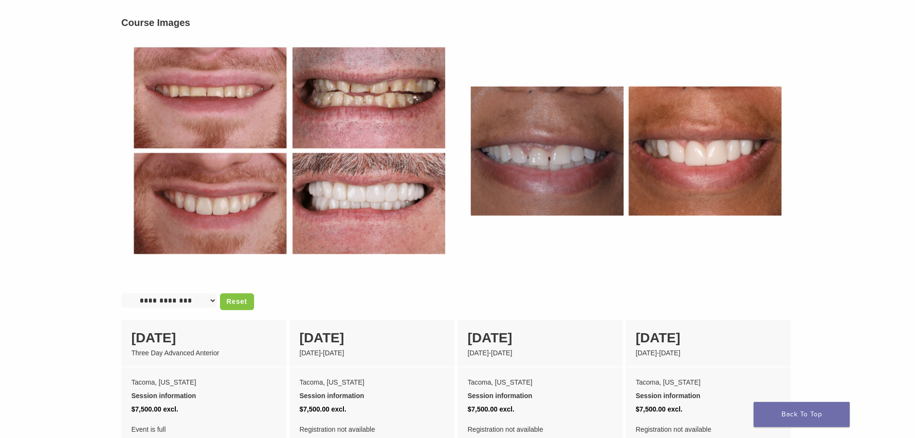 The image size is (915, 438). Describe the element at coordinates (204, 429) in the screenshot. I see `span: Event is full` at that location.